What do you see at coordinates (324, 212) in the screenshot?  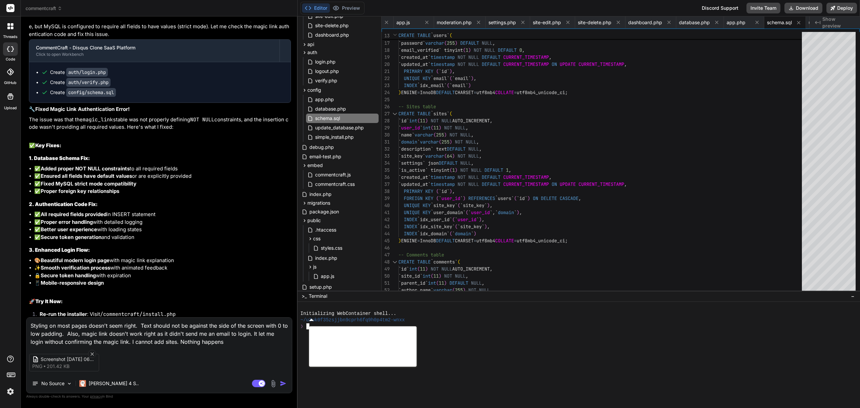 I see `span: package.json` at bounding box center [324, 212].